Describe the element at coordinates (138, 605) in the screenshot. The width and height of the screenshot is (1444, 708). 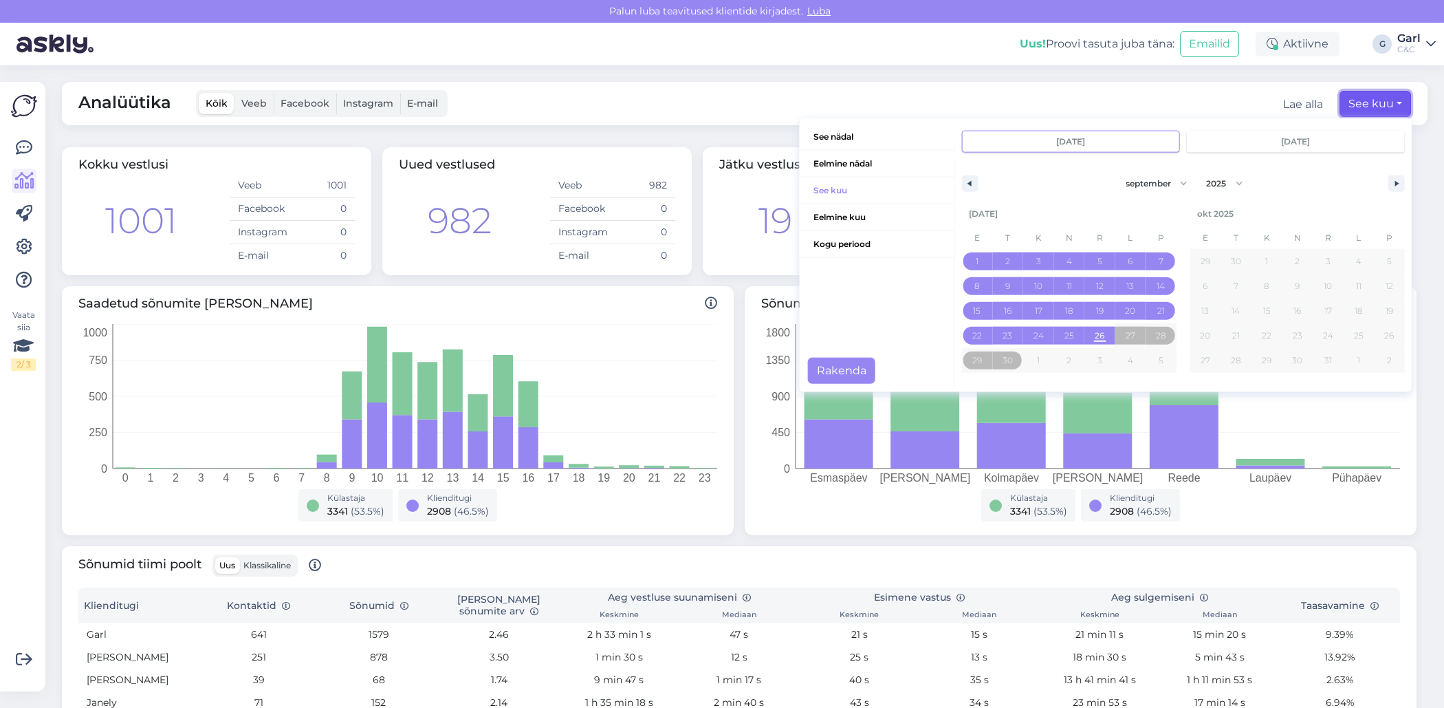
I see `th: Klienditugi` at that location.